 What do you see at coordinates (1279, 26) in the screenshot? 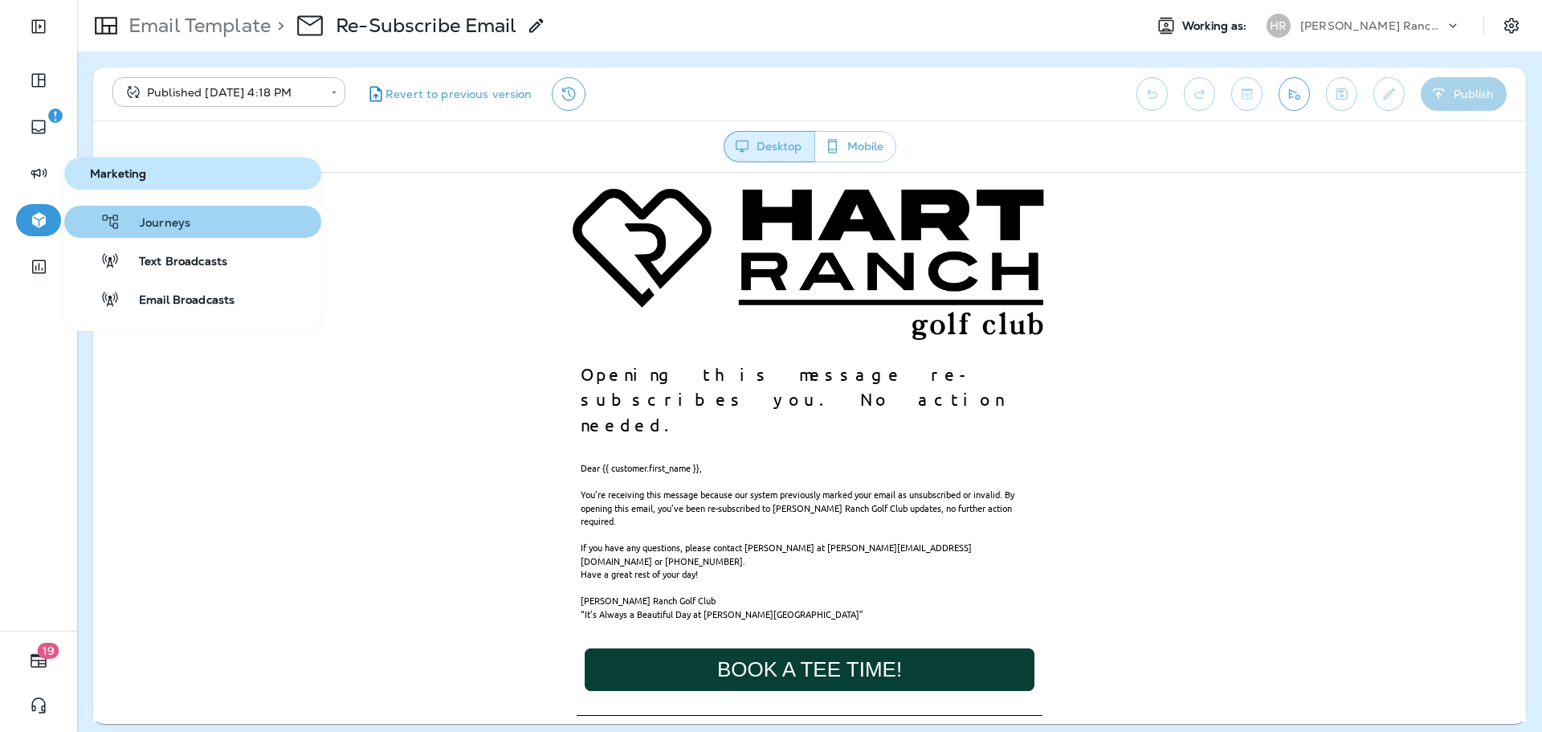
I see `div: HR` at bounding box center [1279, 26].